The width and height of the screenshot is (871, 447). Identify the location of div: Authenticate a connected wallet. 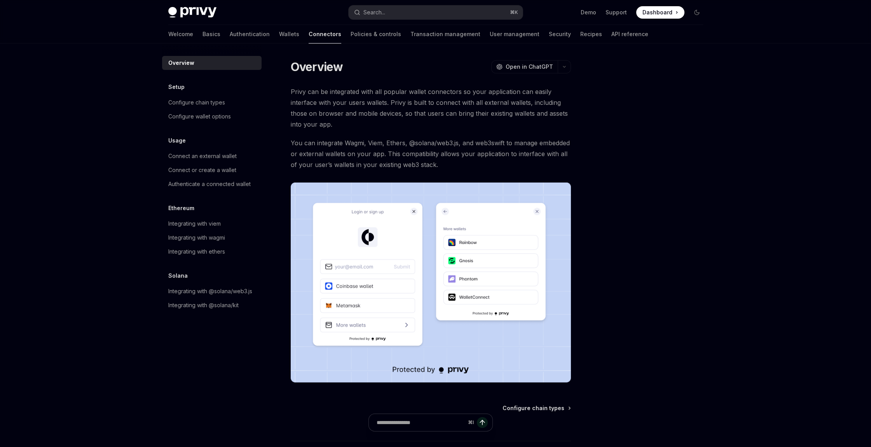
(209, 184).